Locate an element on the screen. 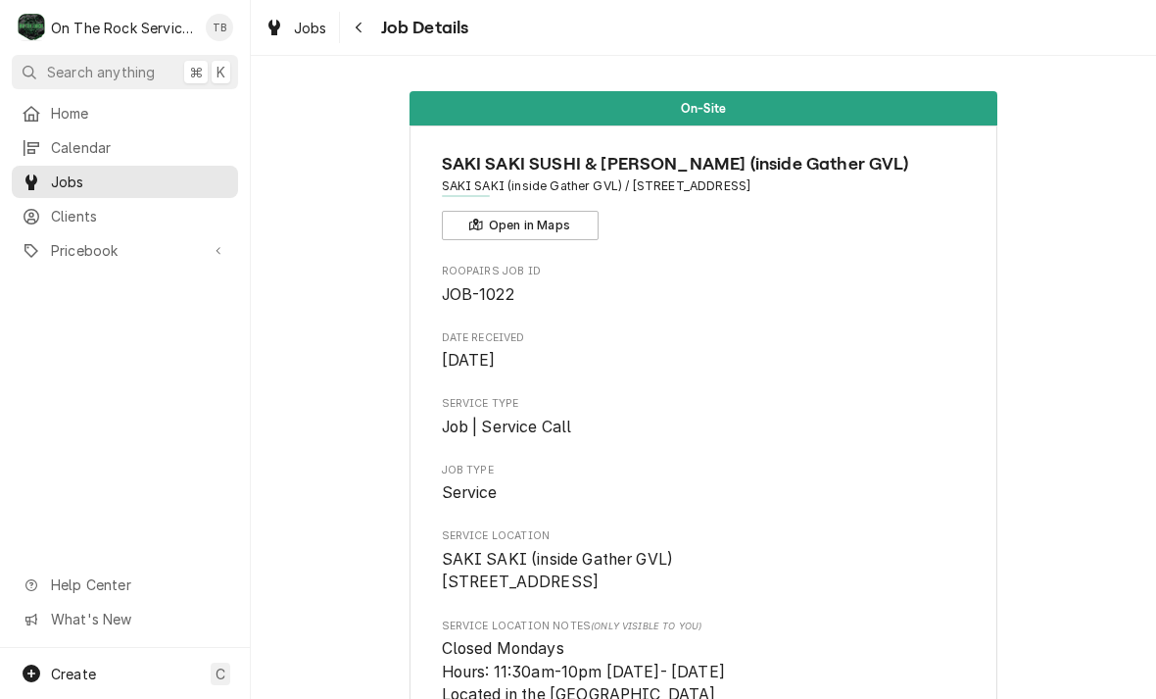  a: Calendar is located at coordinates (124, 147).